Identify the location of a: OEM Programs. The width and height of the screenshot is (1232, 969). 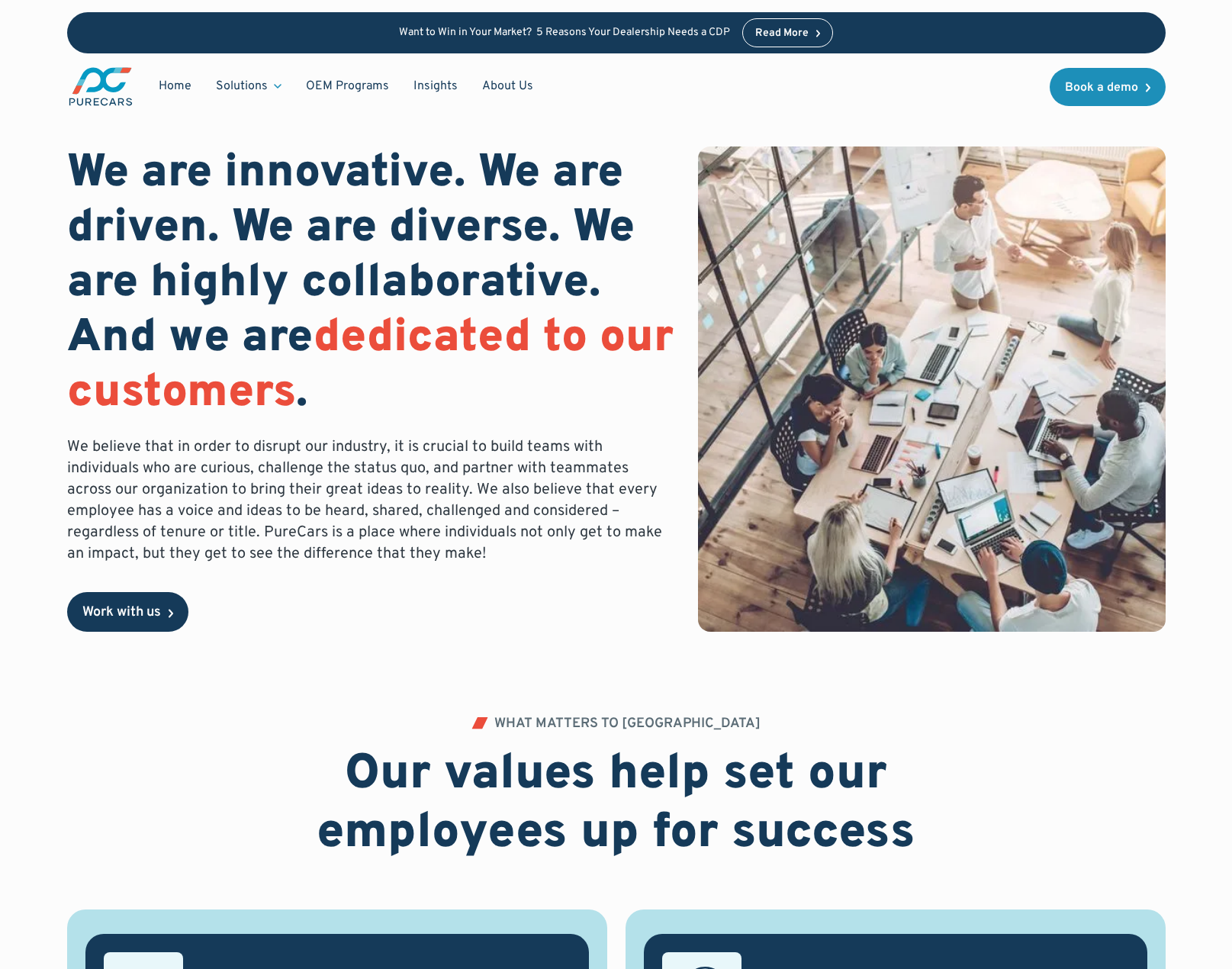
(347, 86).